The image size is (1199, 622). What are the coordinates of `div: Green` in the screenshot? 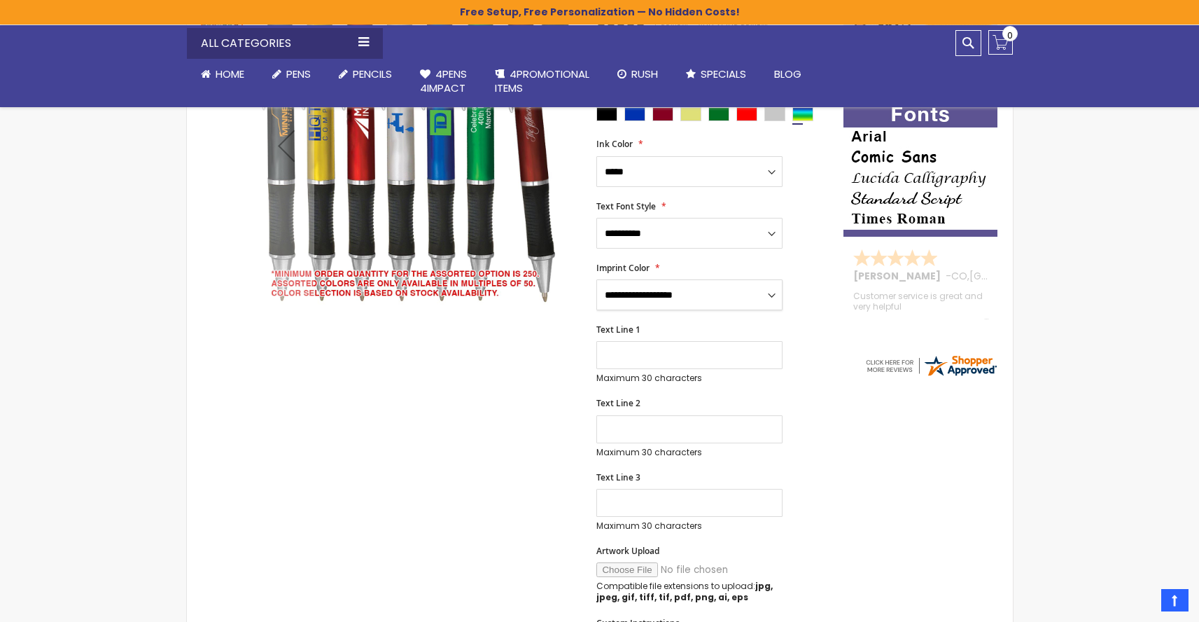 It's located at (719, 114).